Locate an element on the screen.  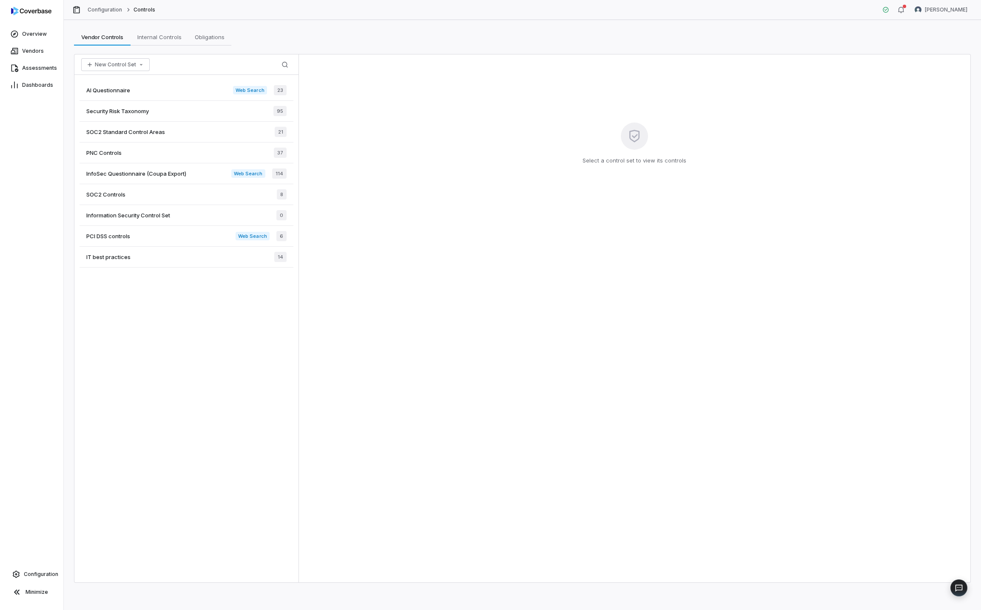
span: Security Risk Taxonomy is located at coordinates (117, 111).